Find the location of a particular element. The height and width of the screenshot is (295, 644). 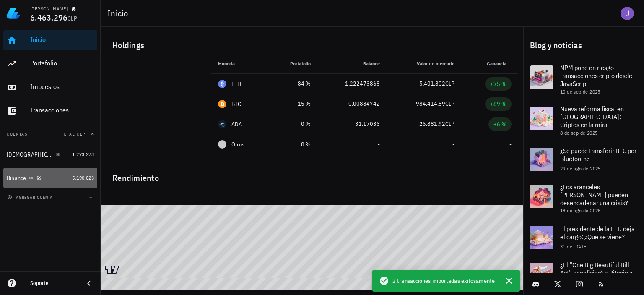

div: 31,17036 is located at coordinates (352, 124).